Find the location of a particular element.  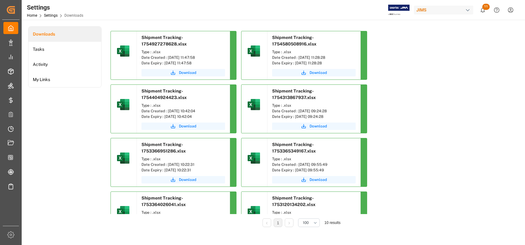

span: Shipment Tracking-1753120134202.xlsx is located at coordinates (294, 201).